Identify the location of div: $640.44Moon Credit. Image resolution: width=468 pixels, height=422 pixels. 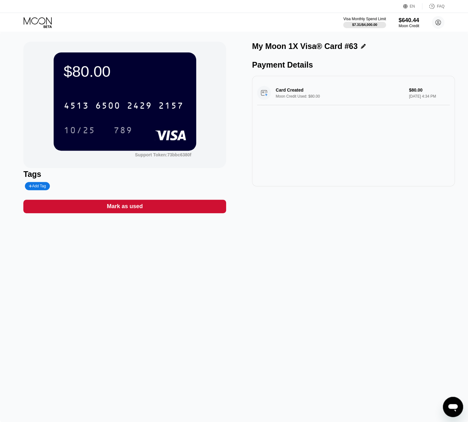
(409, 22).